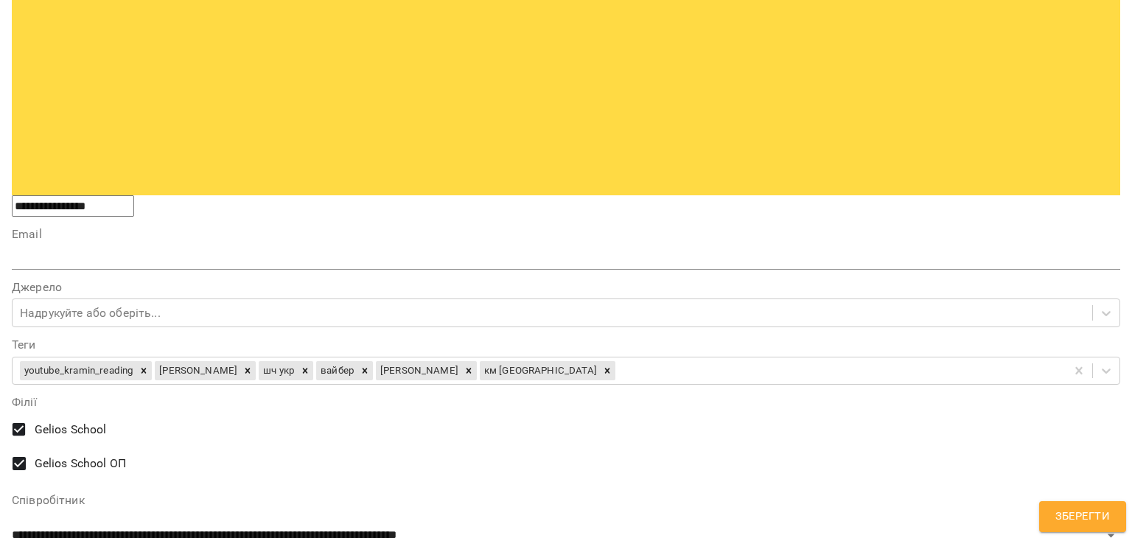  I want to click on label: Email, so click(566, 234).